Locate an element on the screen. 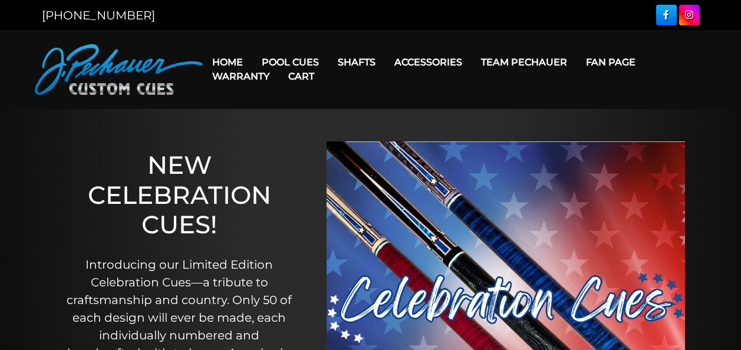 Image resolution: width=741 pixels, height=350 pixels. a: Fan Page is located at coordinates (610, 62).